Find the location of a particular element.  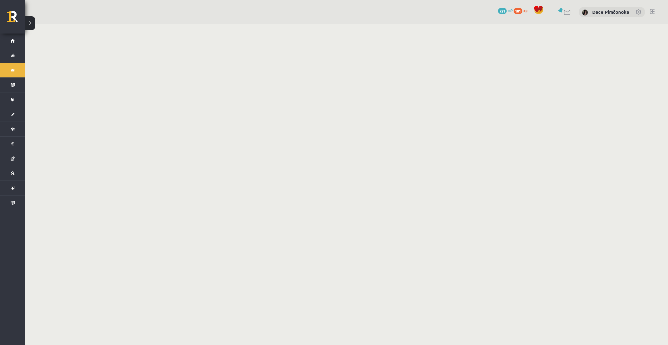

a: 181 xp is located at coordinates (522, 10).